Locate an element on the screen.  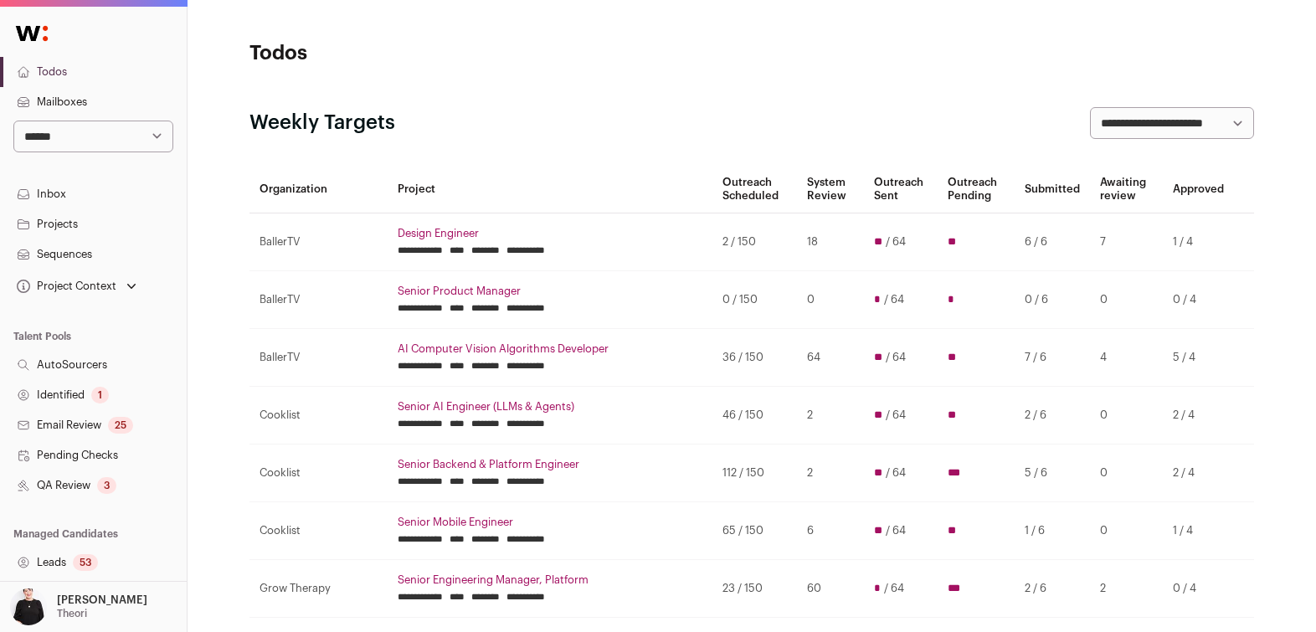
td: 6 / 6 is located at coordinates (1052, 242).